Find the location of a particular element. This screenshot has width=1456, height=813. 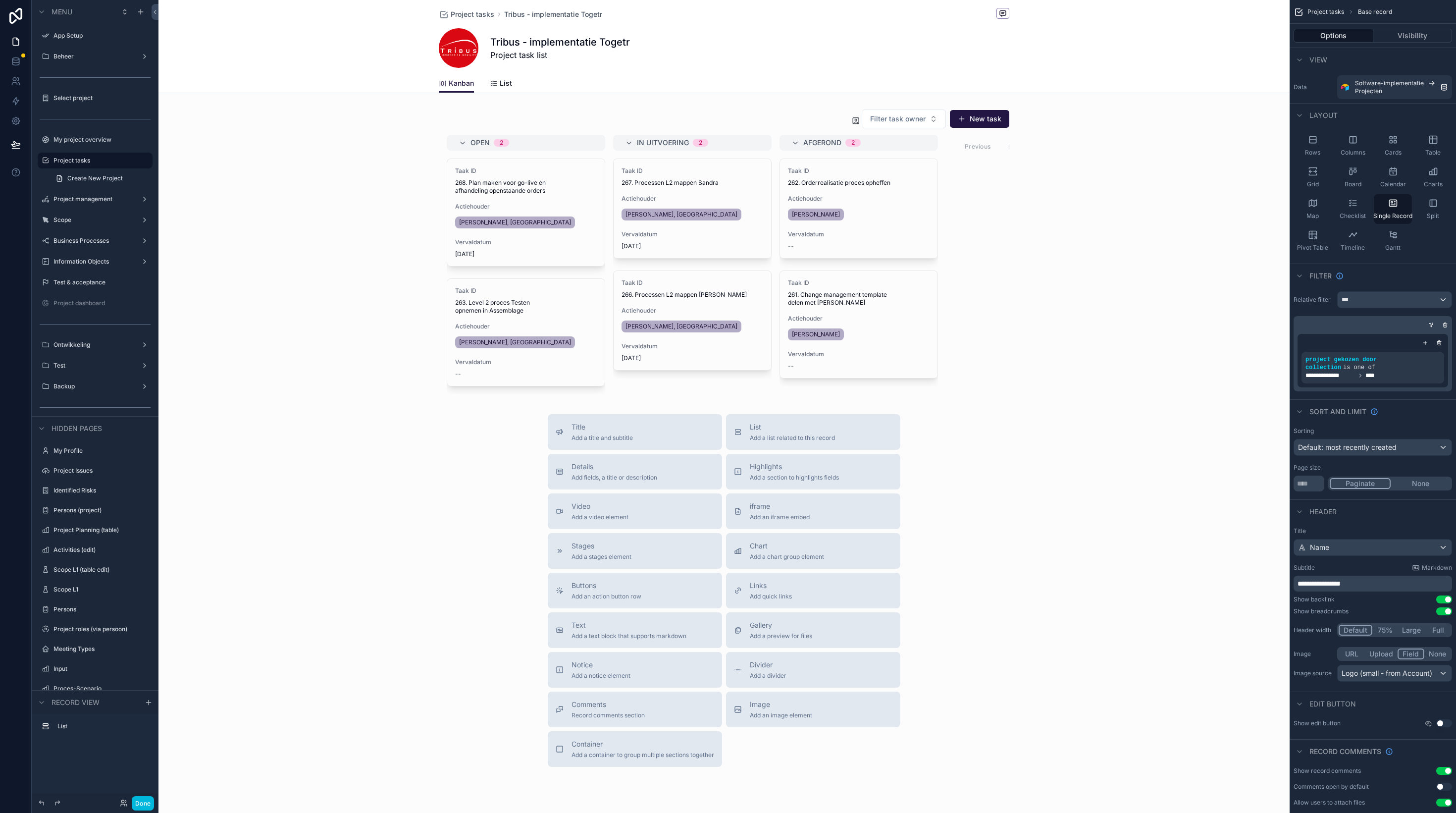

button: None is located at coordinates (1421, 484).